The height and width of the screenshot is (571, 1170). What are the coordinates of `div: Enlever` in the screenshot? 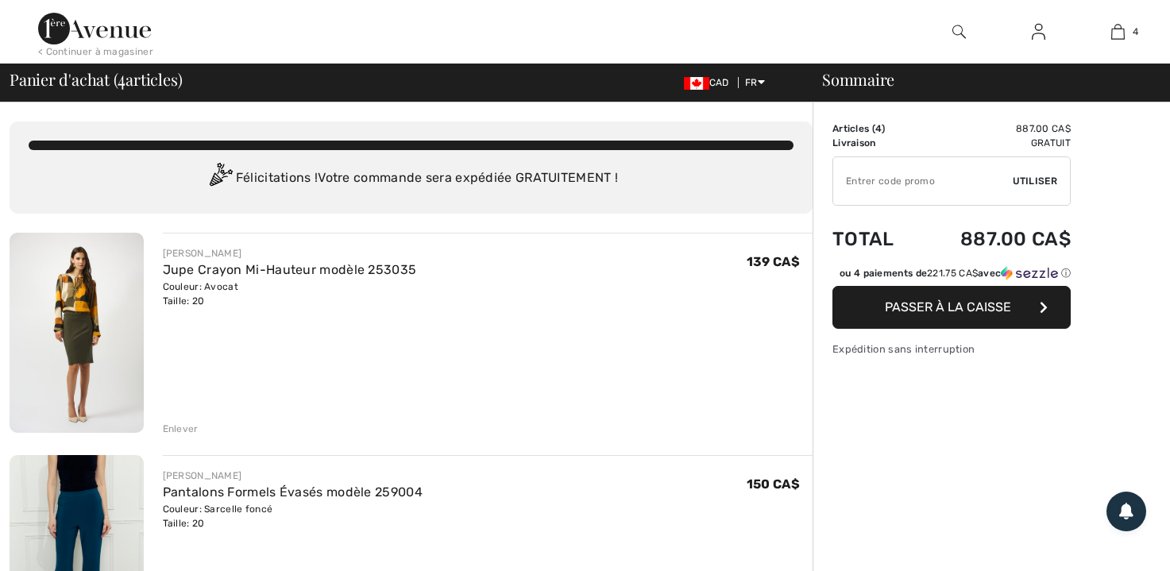 It's located at (180, 429).